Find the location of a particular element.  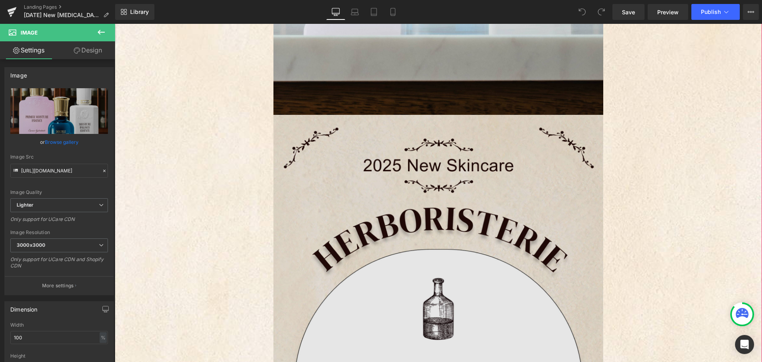

a: Landing Pages is located at coordinates (69, 7).